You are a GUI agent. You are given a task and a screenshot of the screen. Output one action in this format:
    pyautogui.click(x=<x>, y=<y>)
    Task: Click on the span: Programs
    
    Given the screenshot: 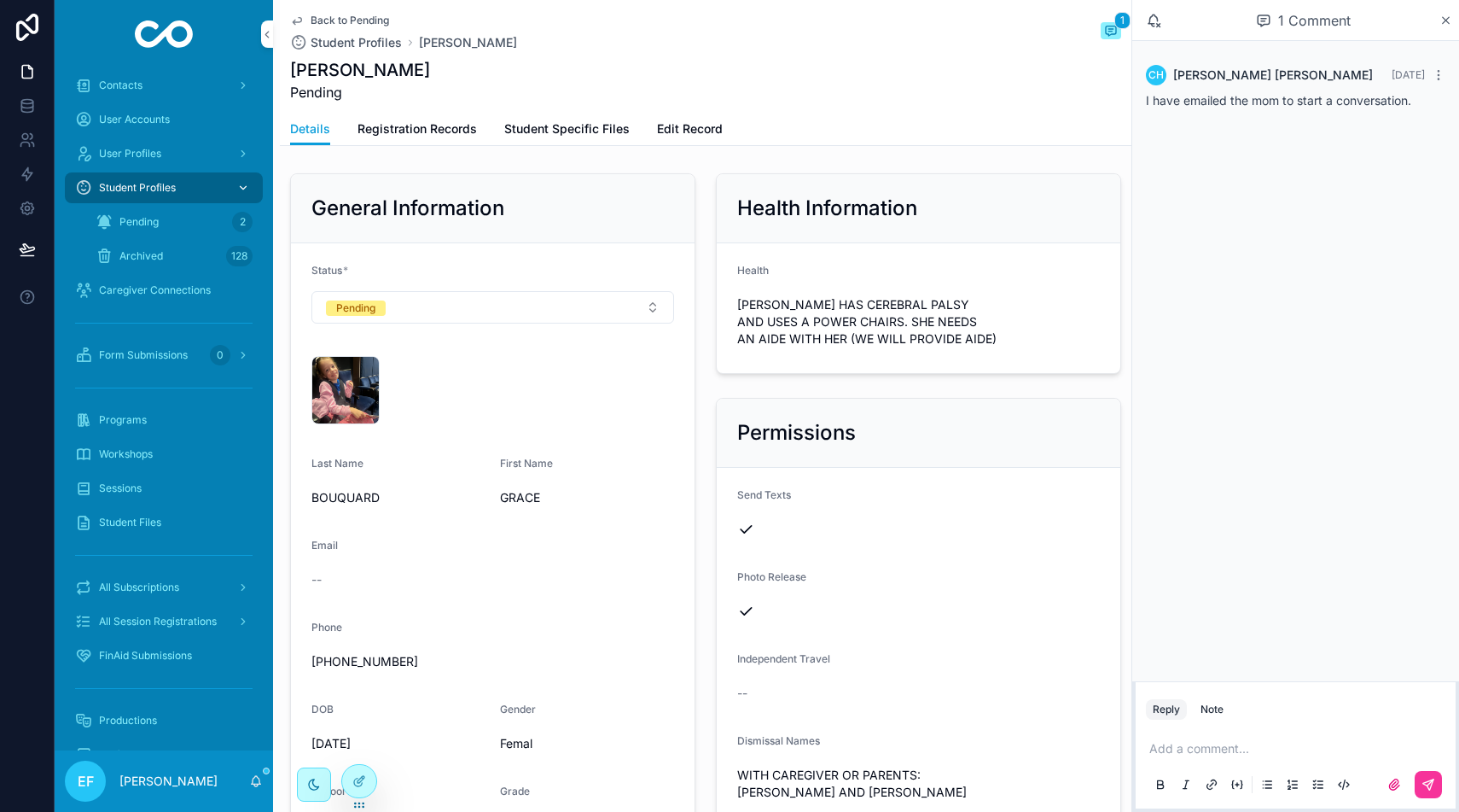 What is the action you would take?
    pyautogui.click(x=123, y=420)
    